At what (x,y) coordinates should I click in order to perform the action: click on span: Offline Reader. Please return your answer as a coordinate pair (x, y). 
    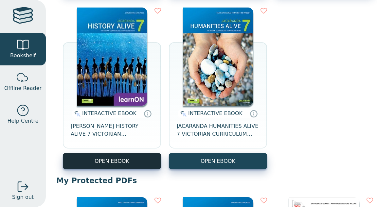
    Looking at the image, I should click on (23, 88).